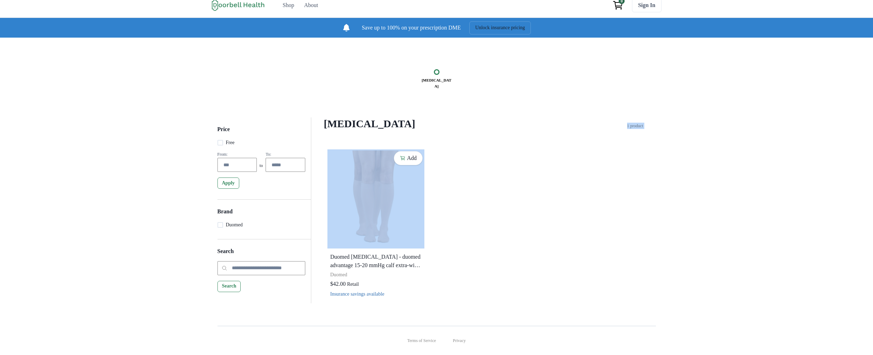 The height and width of the screenshot is (355, 873). I want to click on h5: Search, so click(261, 254).